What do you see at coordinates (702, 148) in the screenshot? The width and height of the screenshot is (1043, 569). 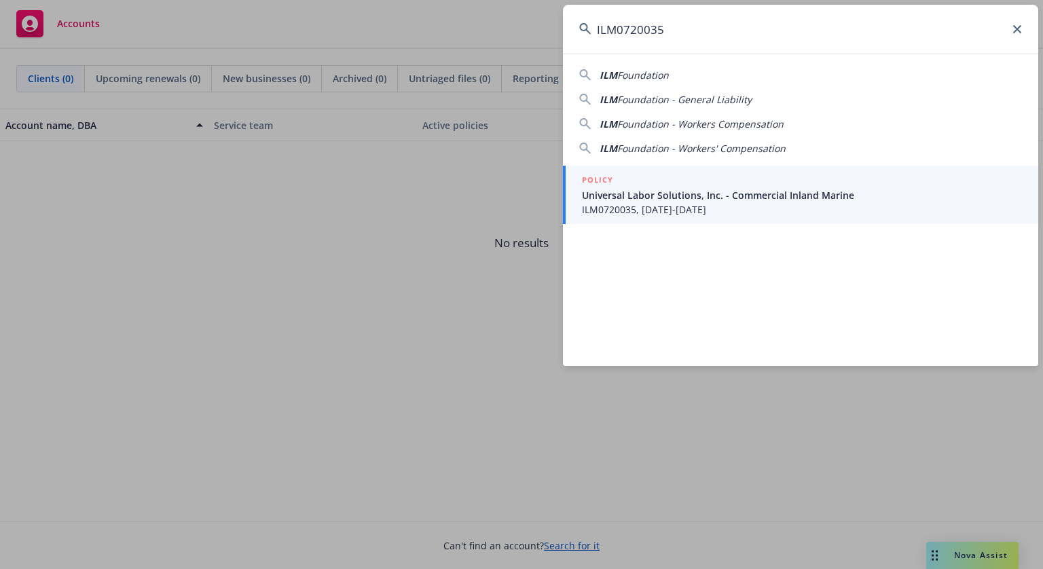 I see `span: Foundation - Workers' Compensation` at bounding box center [702, 148].